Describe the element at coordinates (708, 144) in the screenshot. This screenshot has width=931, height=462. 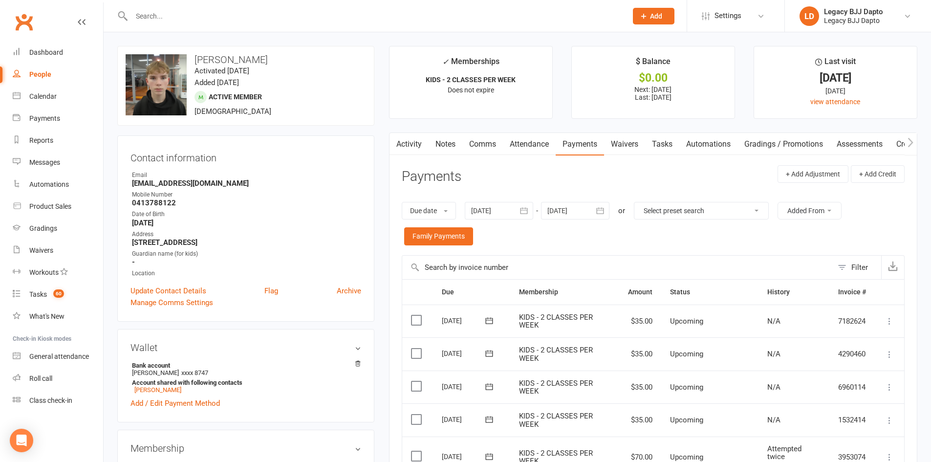
I see `a: Automations` at that location.